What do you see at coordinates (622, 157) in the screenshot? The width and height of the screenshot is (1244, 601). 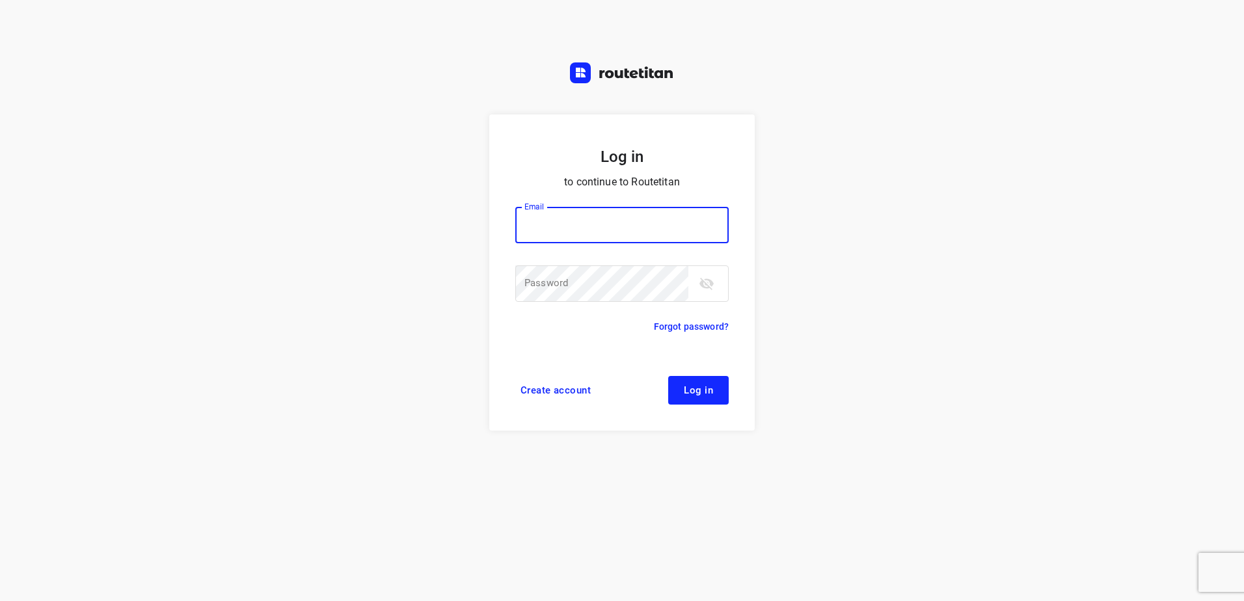 I see `h5: Log in` at bounding box center [622, 157].